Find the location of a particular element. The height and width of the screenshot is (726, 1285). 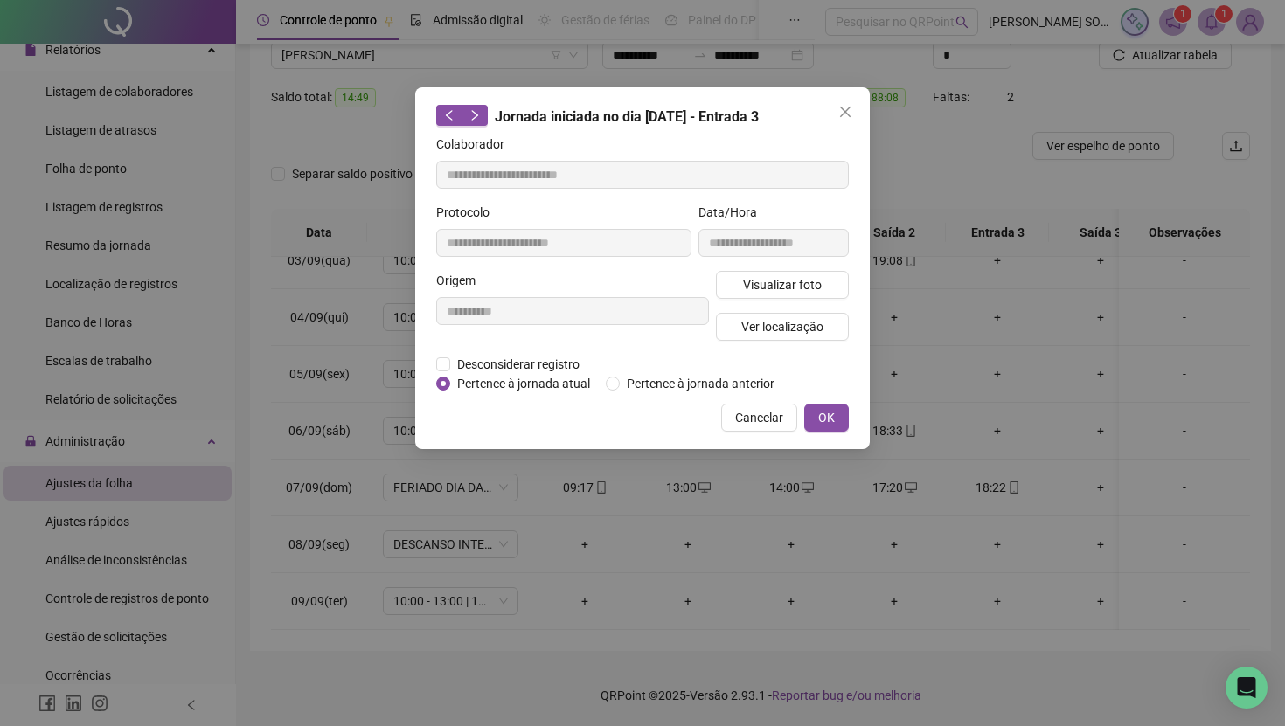

button: Cancelar is located at coordinates (759, 418).